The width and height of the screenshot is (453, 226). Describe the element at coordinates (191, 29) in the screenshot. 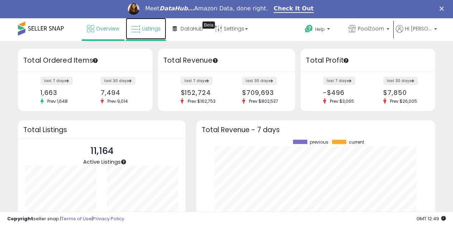

I see `span: DataHub` at that location.